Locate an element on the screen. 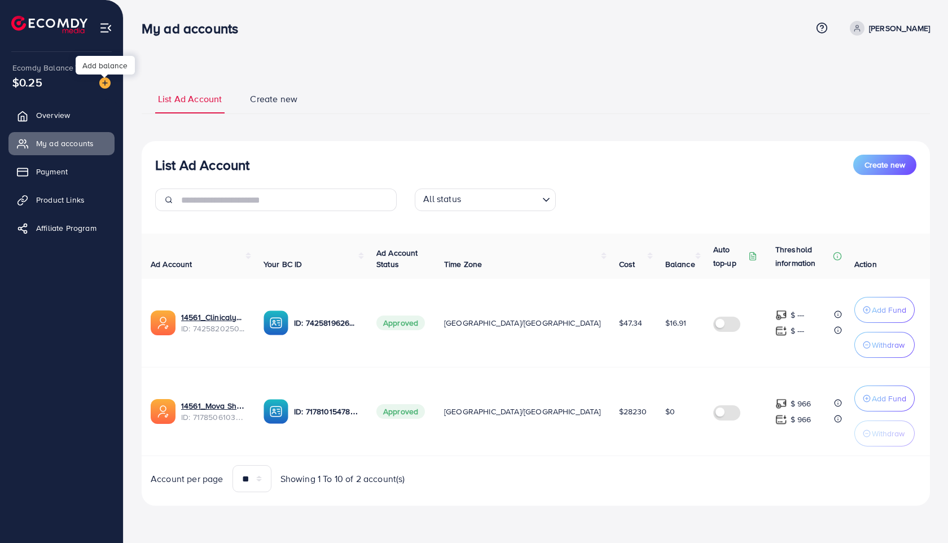 The width and height of the screenshot is (948, 543). a: Affiliate Program is located at coordinates (62, 228).